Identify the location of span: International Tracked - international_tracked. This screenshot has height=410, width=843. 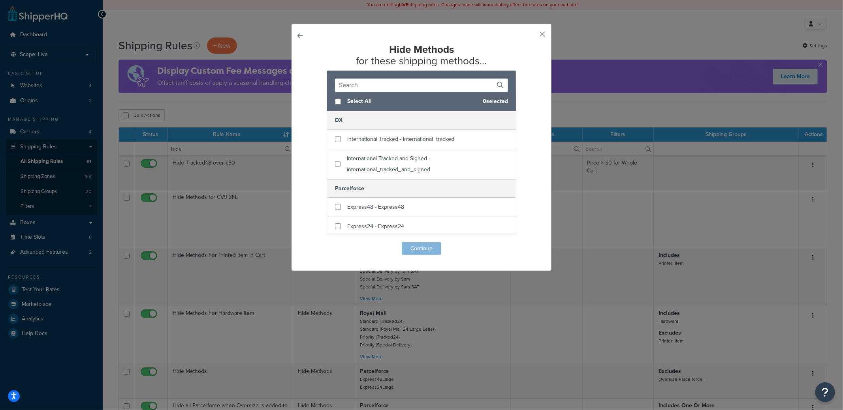
(400, 139).